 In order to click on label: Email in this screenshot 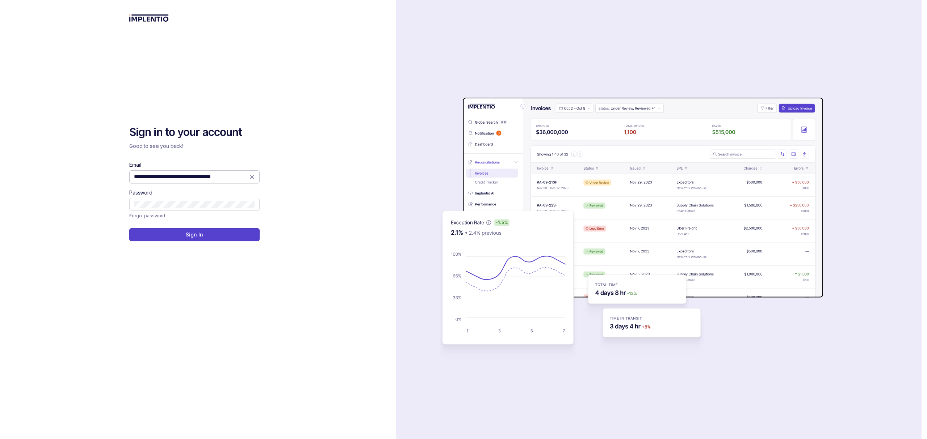, I will do `click(135, 165)`.